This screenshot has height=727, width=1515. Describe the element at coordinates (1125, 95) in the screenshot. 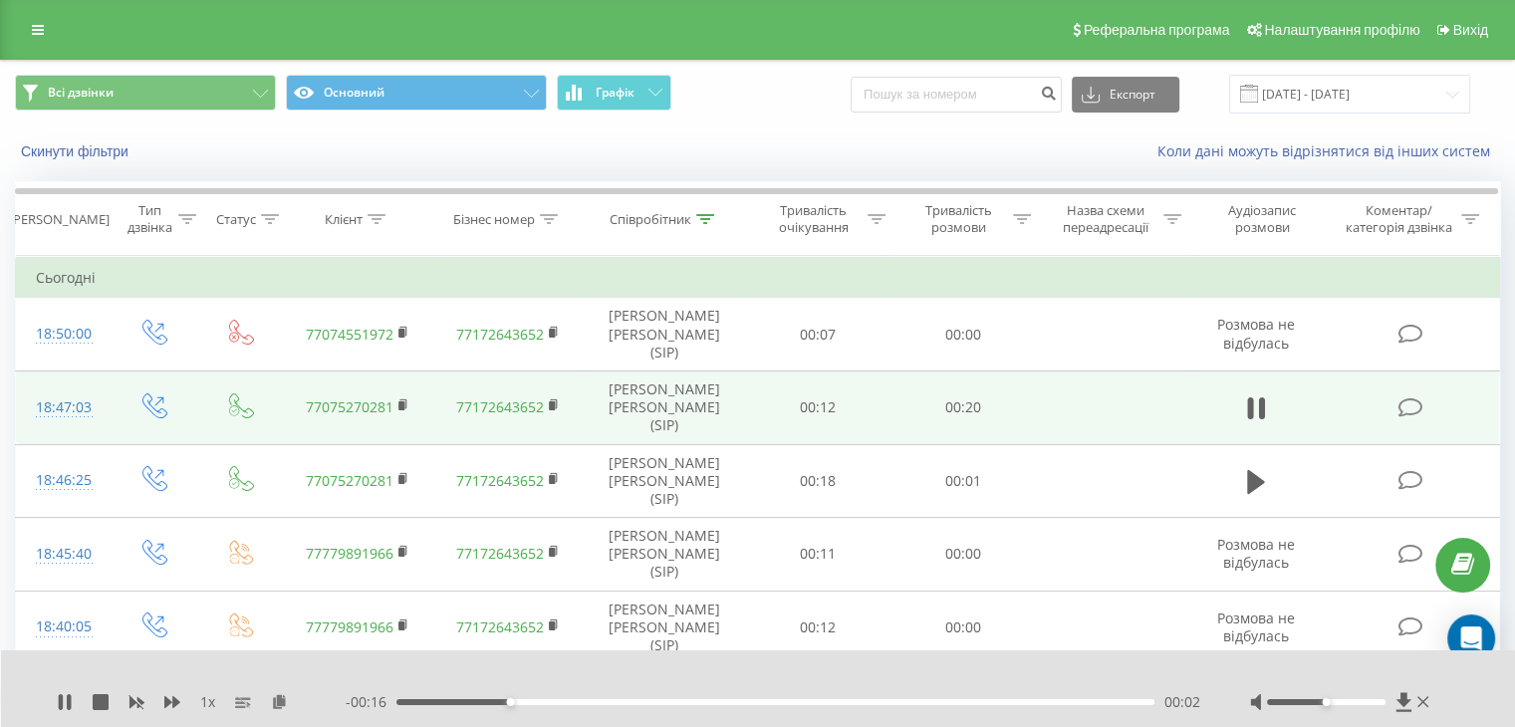

I see `button: Експорт` at that location.